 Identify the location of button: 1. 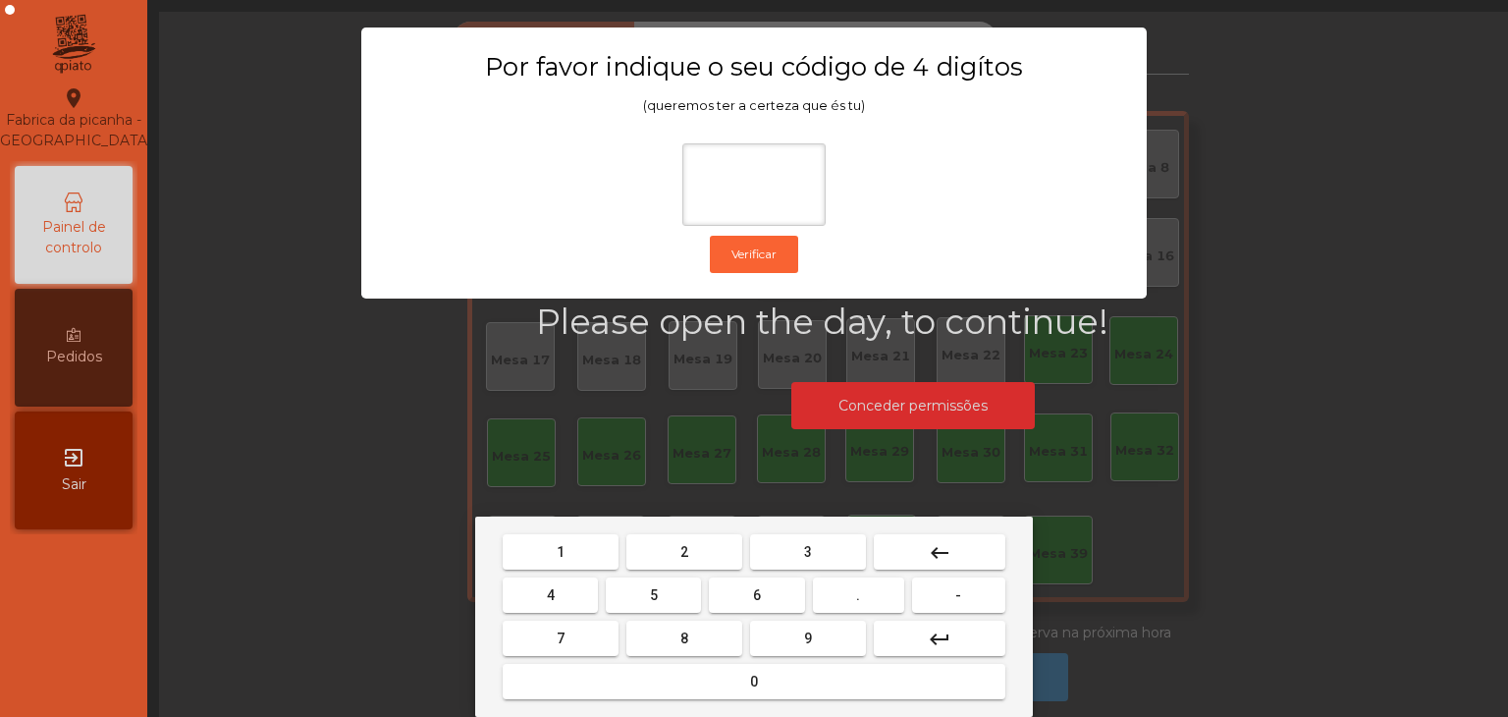
(561, 552).